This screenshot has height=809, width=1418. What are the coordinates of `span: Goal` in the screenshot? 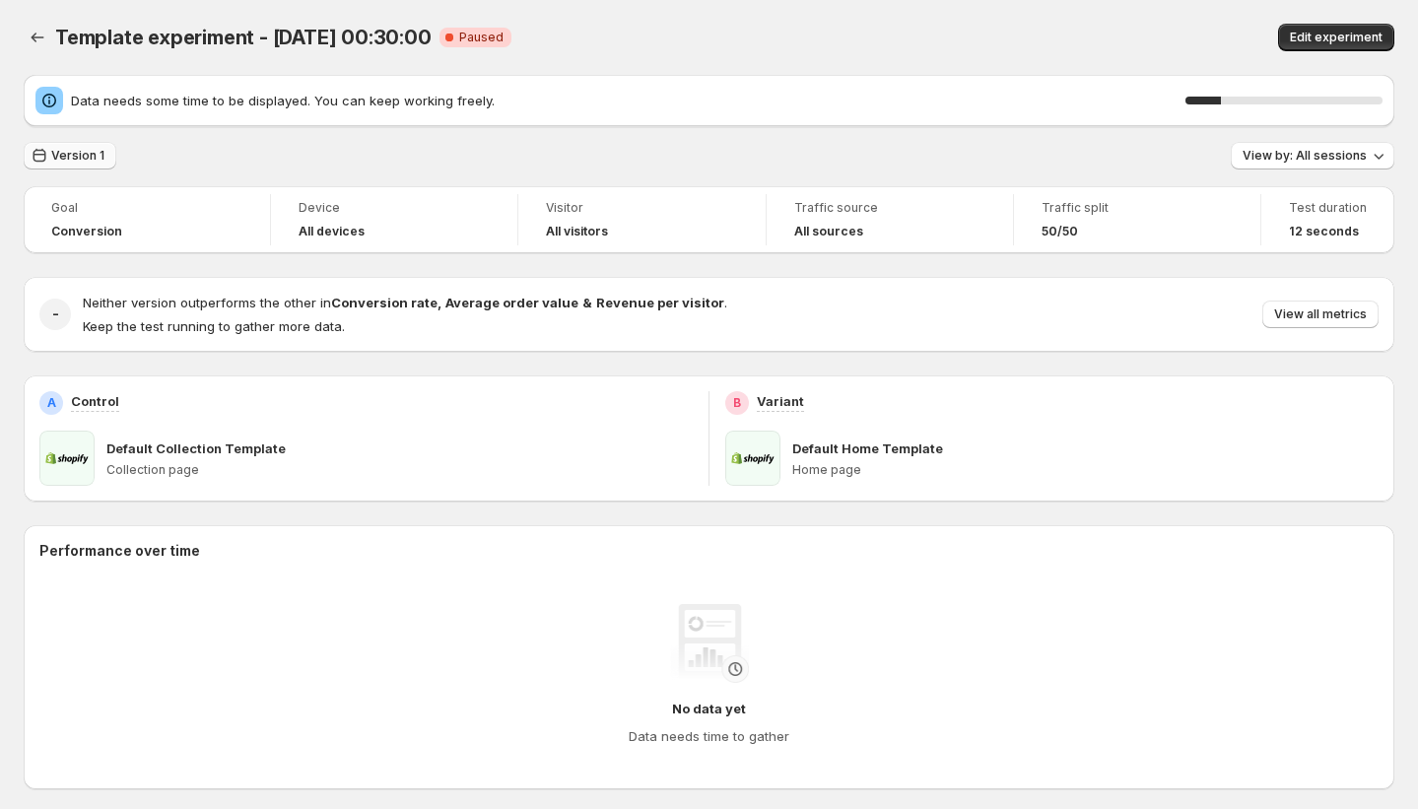 It's located at (147, 208).